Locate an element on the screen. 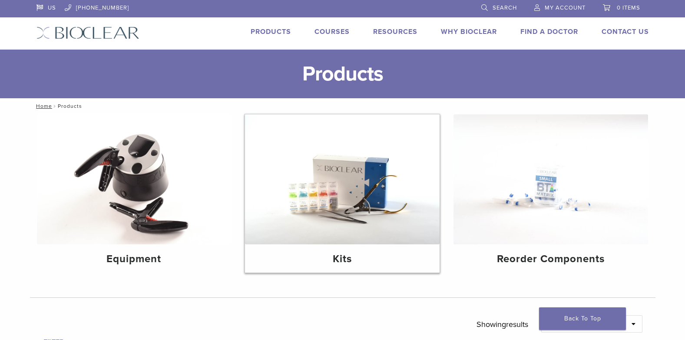 This screenshot has width=685, height=340. nav: Products is located at coordinates (343, 106).